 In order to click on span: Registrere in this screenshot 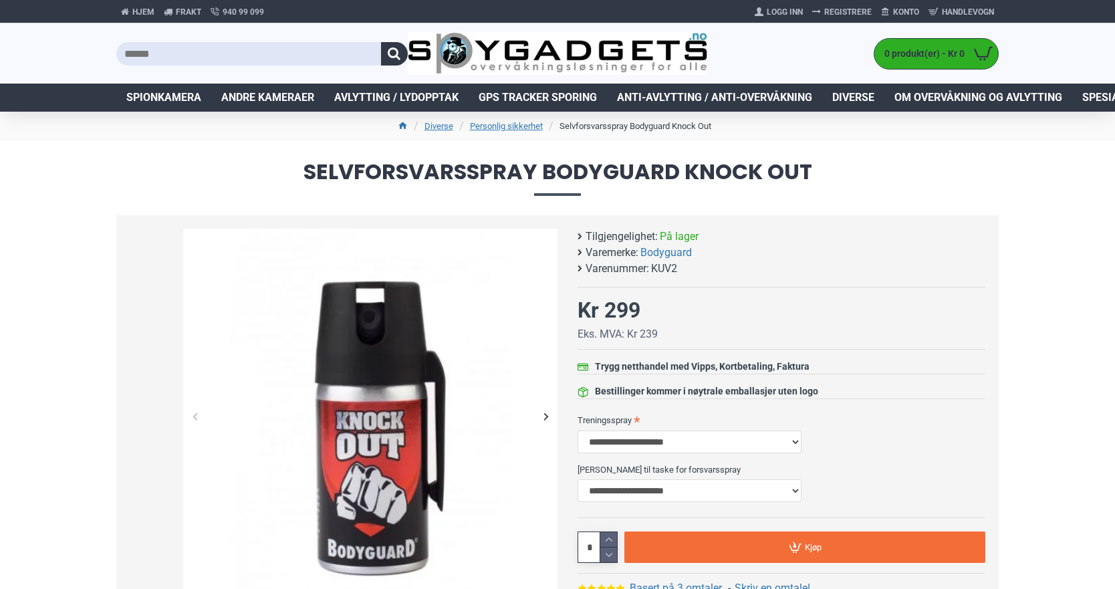, I will do `click(848, 12)`.